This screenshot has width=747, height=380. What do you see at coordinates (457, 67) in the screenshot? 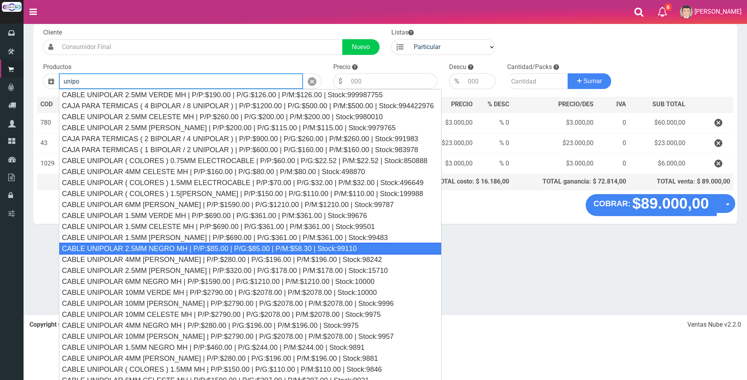
I see `label: Descu` at bounding box center [457, 67].